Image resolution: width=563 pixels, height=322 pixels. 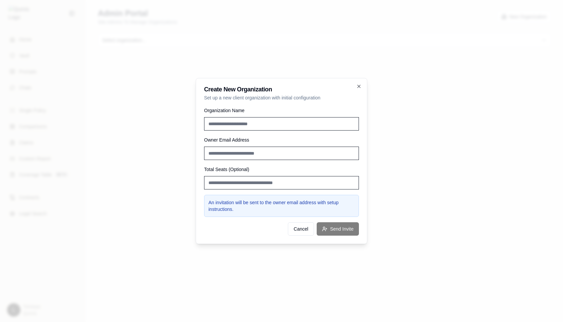 What do you see at coordinates (226, 140) in the screenshot?
I see `label: Owner Email Address` at bounding box center [226, 140].